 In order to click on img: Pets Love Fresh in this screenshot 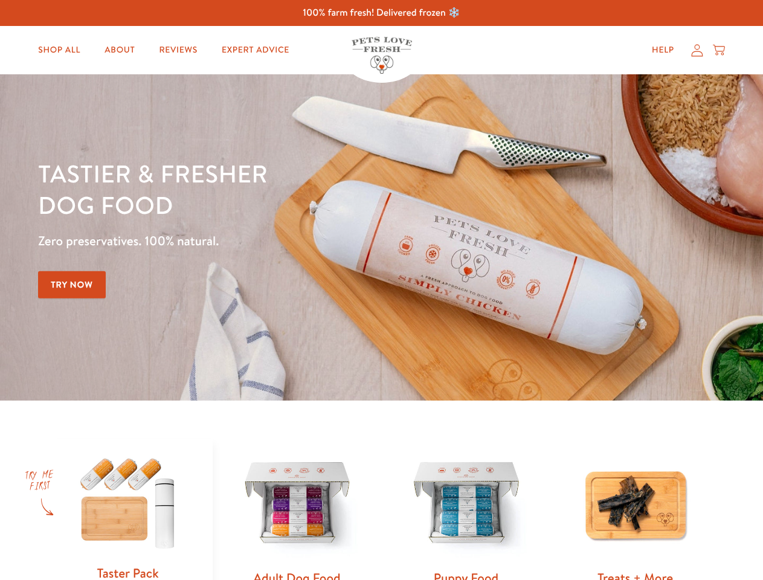, I will do `click(382, 55)`.